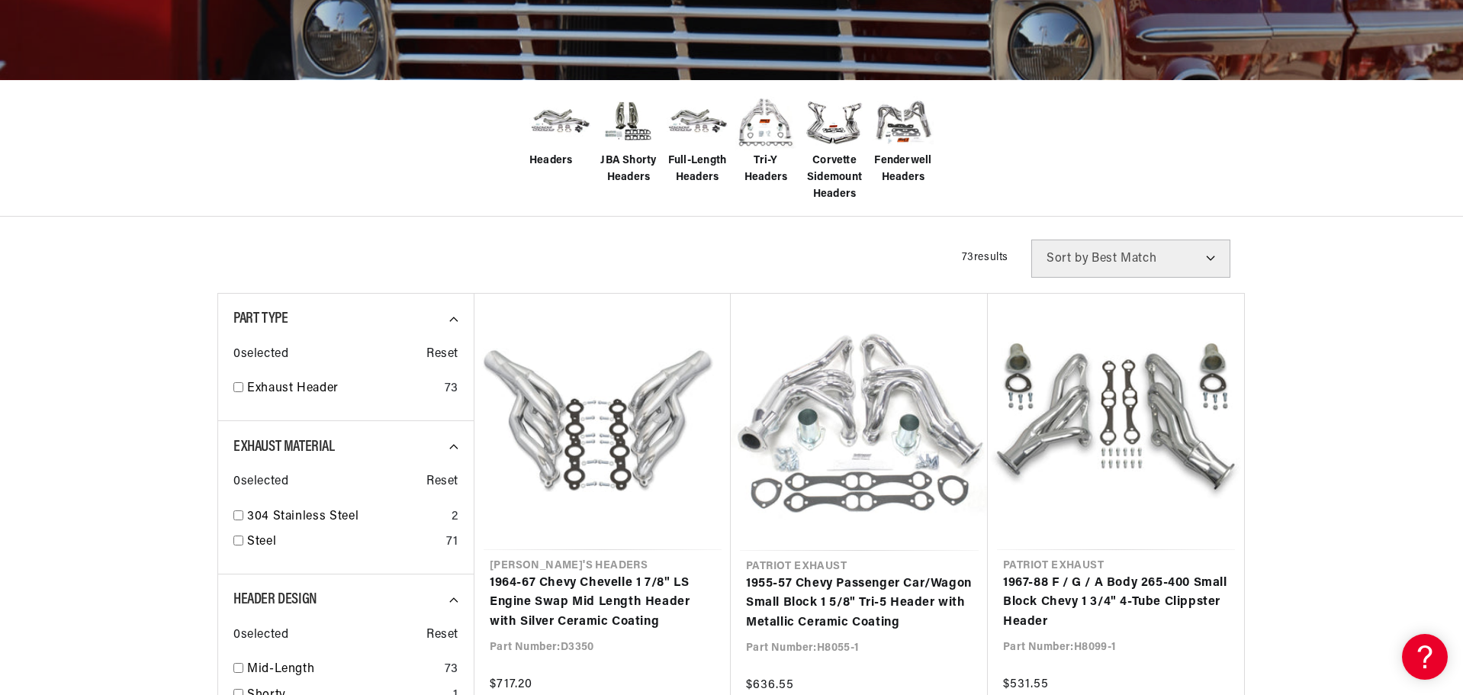 This screenshot has height=695, width=1463. Describe the element at coordinates (452, 542) in the screenshot. I see `div: 71` at that location.